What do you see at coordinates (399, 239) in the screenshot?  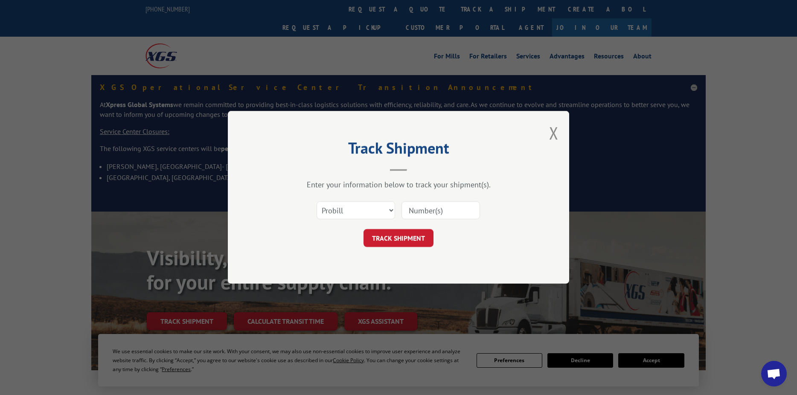 I see `button: TRACK SHIPMENT` at bounding box center [399, 239].